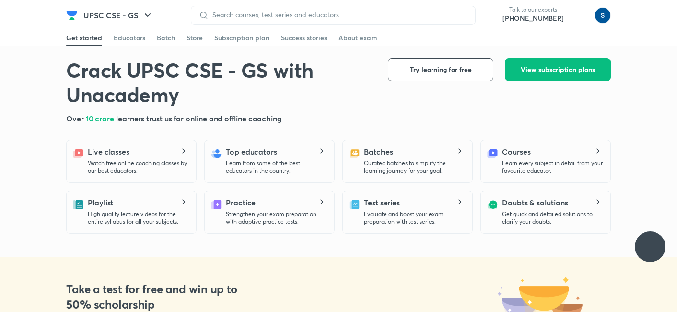  What do you see at coordinates (108, 152) in the screenshot?
I see `h5: Live classes` at bounding box center [108, 152].